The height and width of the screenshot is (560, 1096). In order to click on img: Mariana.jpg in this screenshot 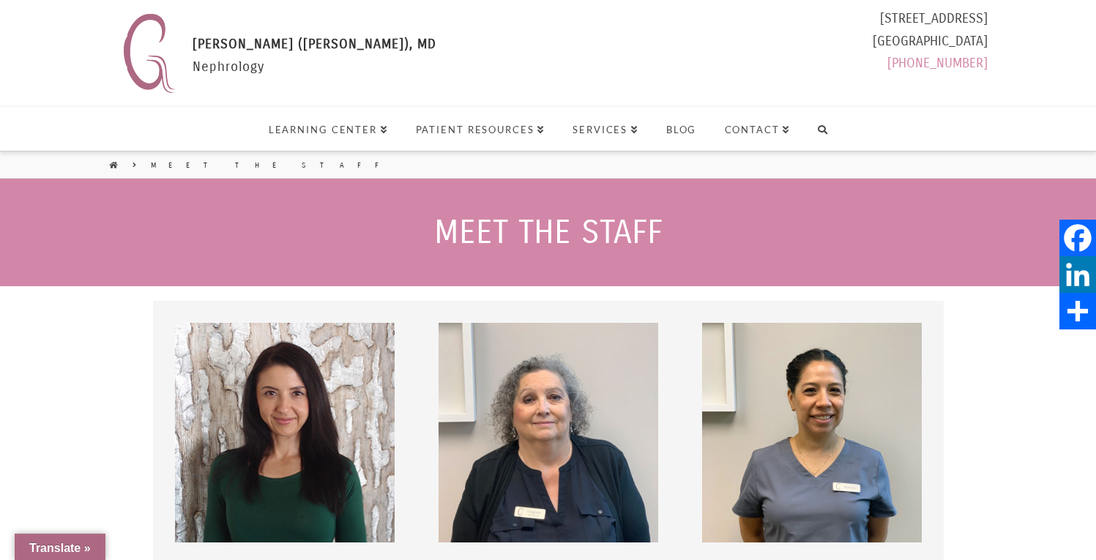, I will do `click(812, 433)`.